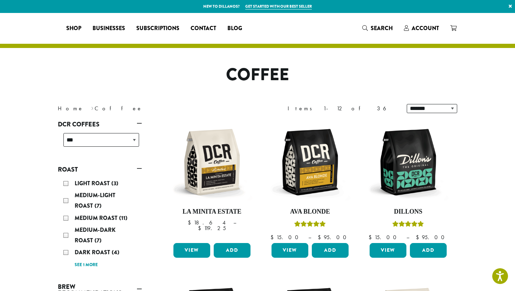  I want to click on div: DCR Coffees, so click(100, 143).